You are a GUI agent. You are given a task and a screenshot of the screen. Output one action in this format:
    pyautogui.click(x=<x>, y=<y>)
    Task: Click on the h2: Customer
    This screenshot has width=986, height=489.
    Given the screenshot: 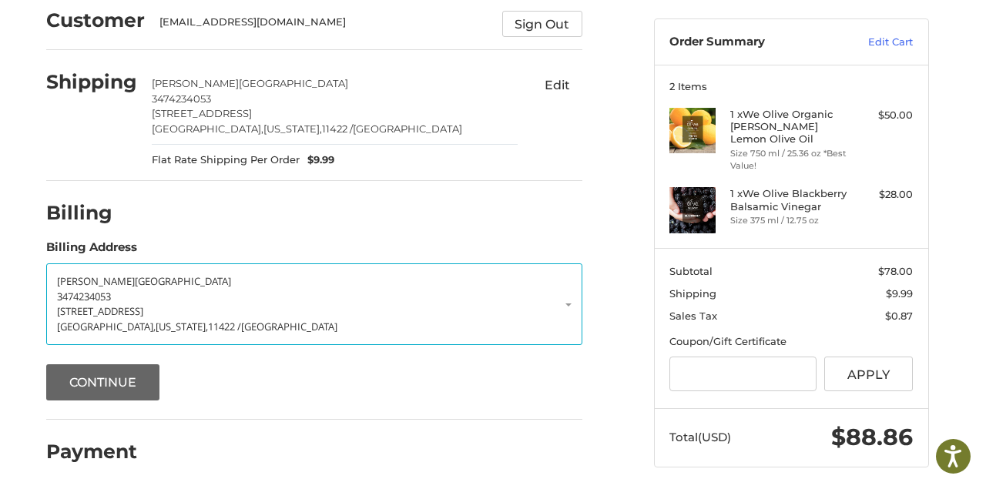 What is the action you would take?
    pyautogui.click(x=96, y=20)
    